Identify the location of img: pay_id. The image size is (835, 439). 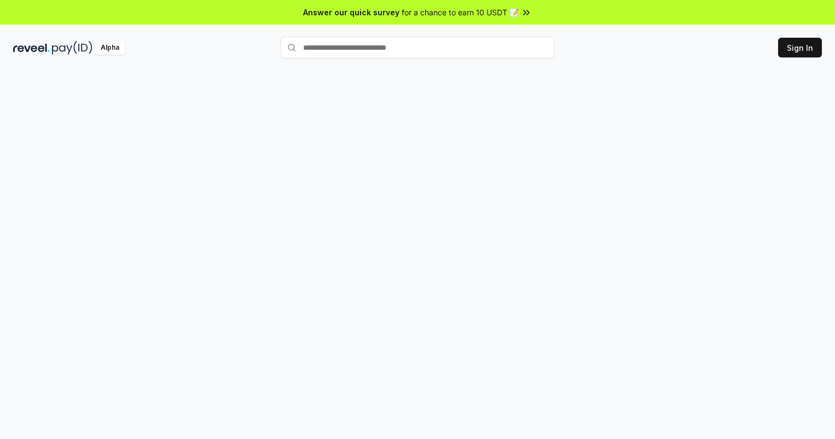
(72, 48).